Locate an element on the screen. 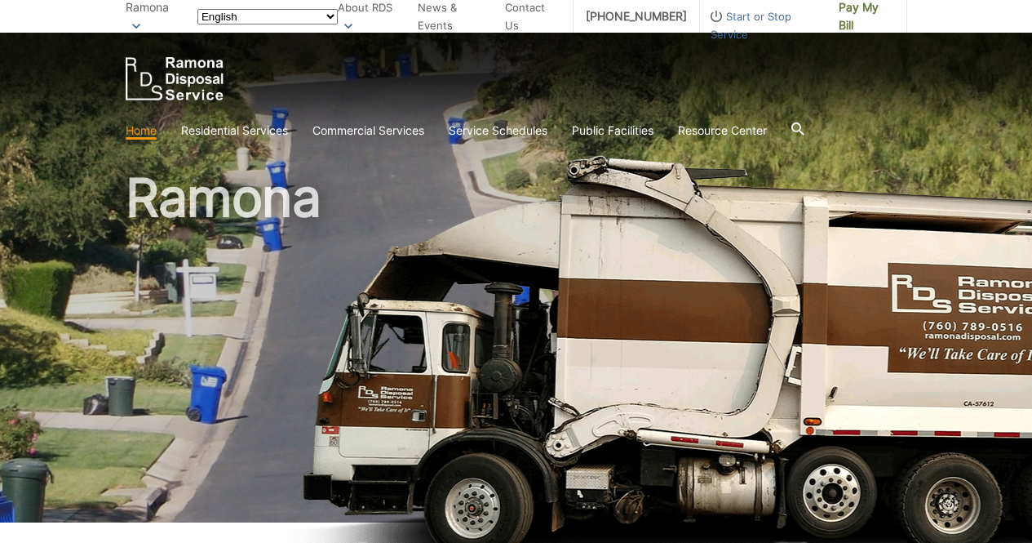  a: Home is located at coordinates (141, 131).